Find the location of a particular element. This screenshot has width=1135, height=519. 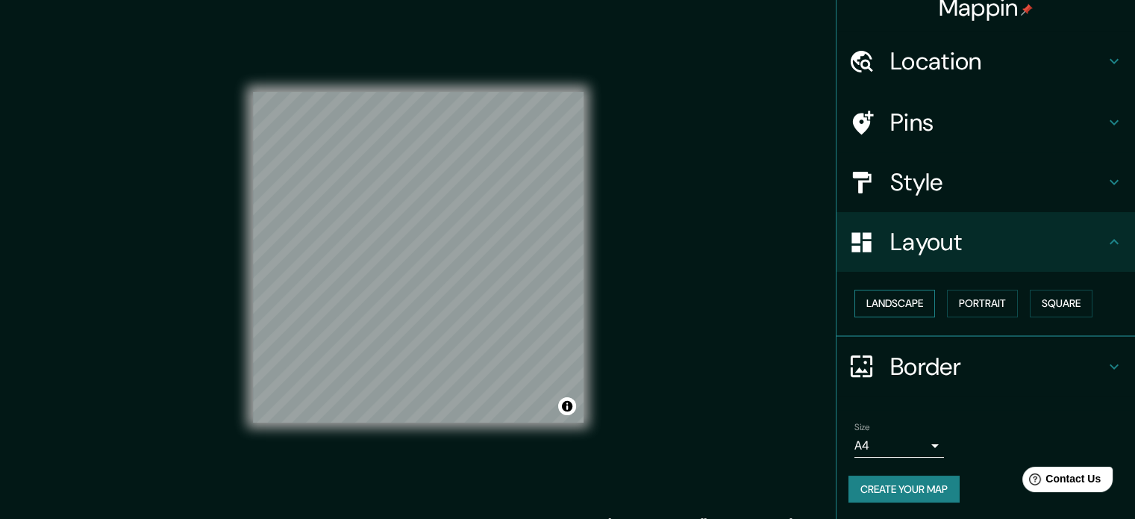

img: pin-icon.png is located at coordinates (1027, 10).